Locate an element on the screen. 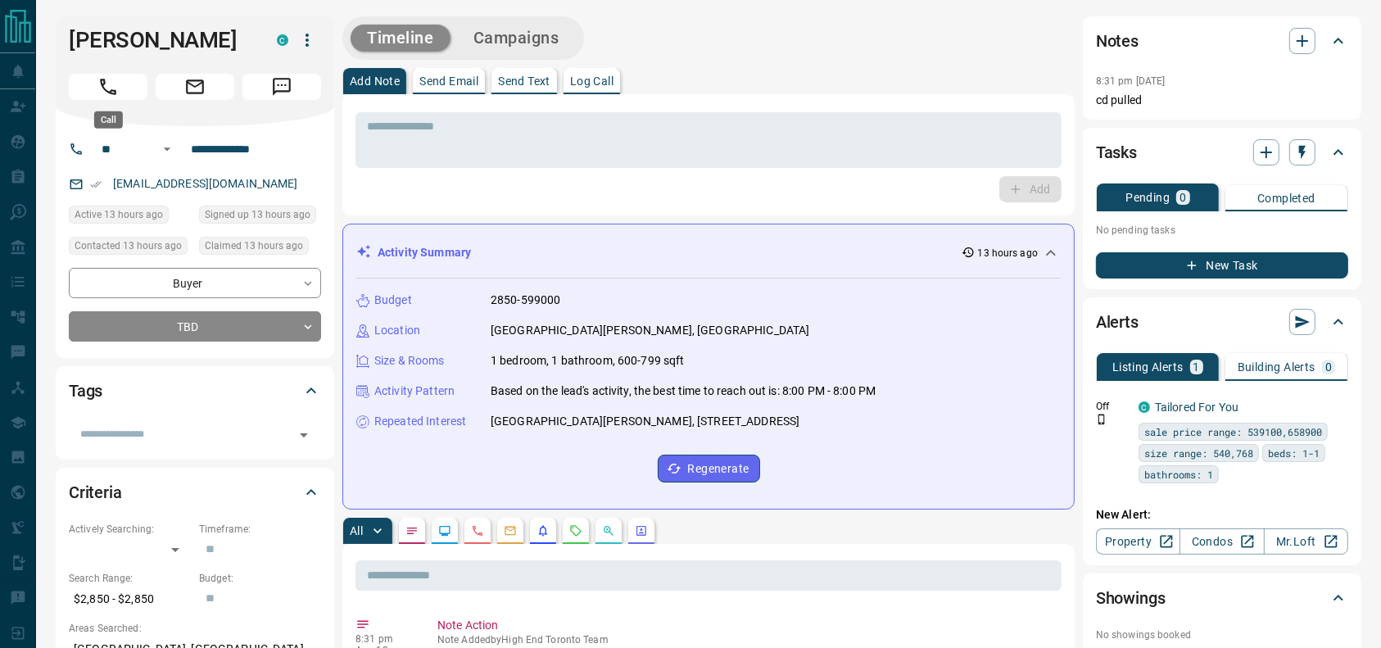  svg: Push Notification Only is located at coordinates (1101, 419).